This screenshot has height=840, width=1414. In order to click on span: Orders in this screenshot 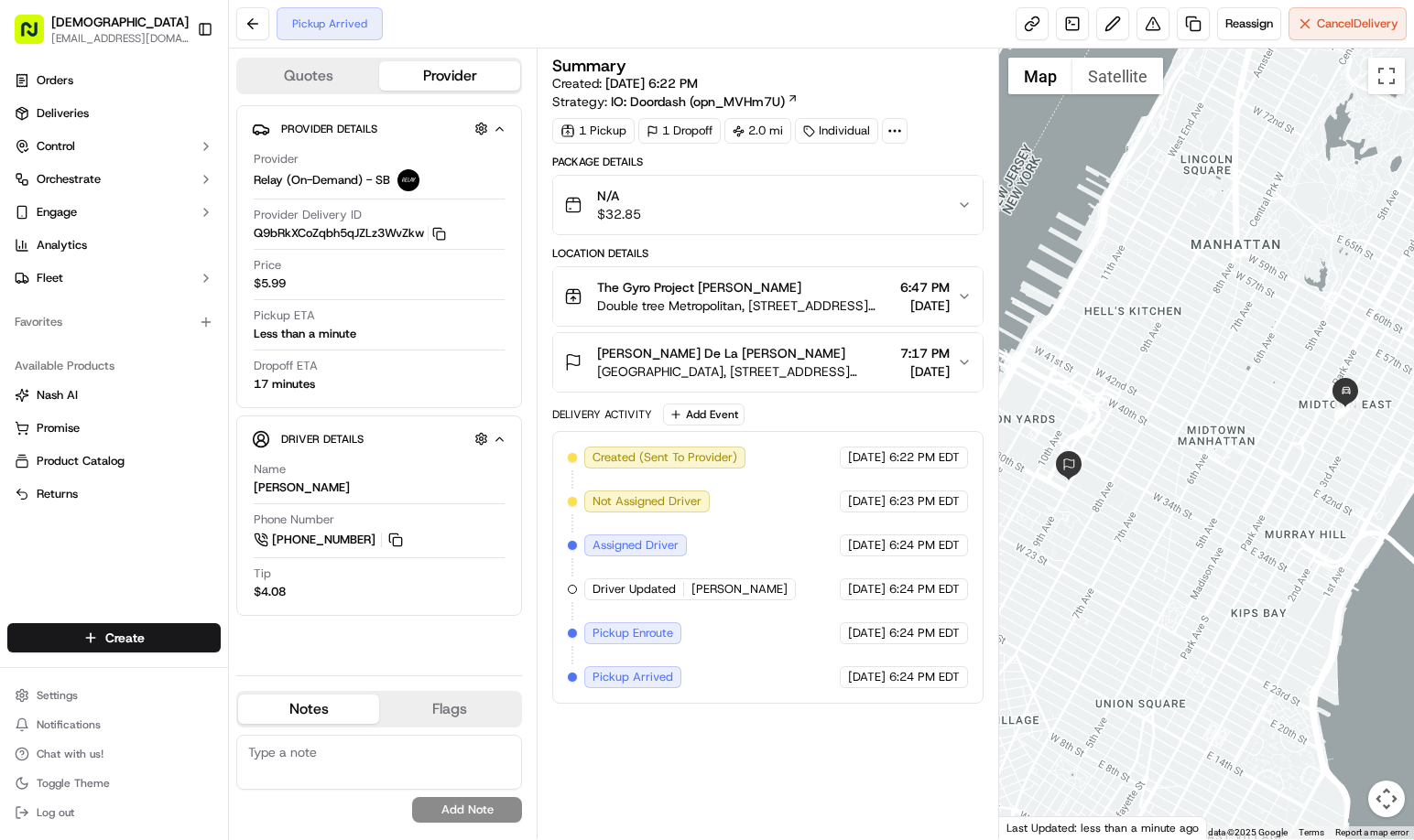, I will do `click(55, 81)`.